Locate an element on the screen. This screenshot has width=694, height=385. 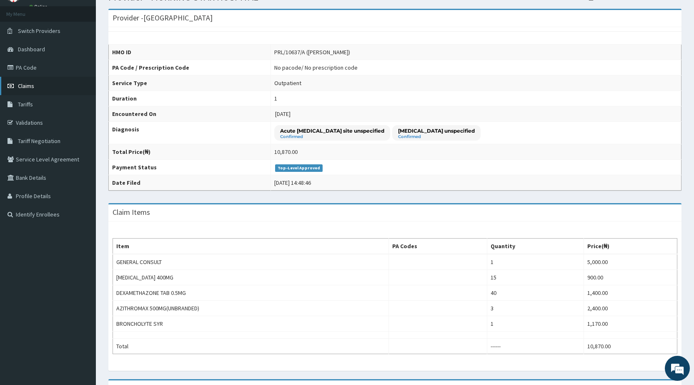
span: Top-Level Approved is located at coordinates (299, 168).